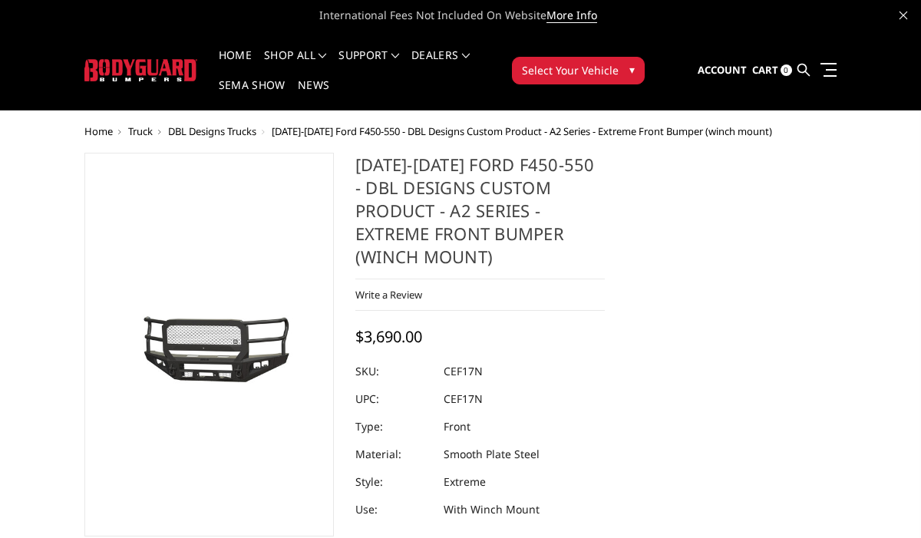 The height and width of the screenshot is (538, 921). Describe the element at coordinates (570, 70) in the screenshot. I see `span: Select Your Vehicle` at that location.